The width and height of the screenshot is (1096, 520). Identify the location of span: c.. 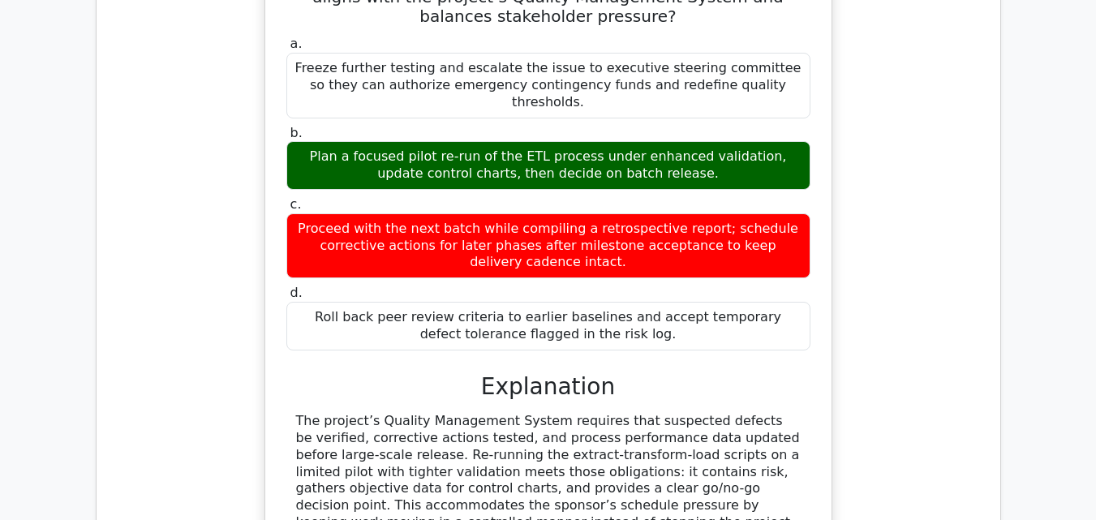
(296, 204).